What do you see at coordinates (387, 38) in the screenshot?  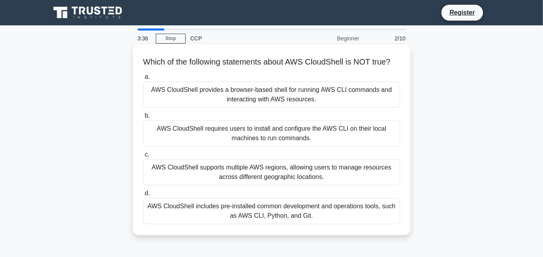 I see `div: 2/10` at bounding box center [387, 38].